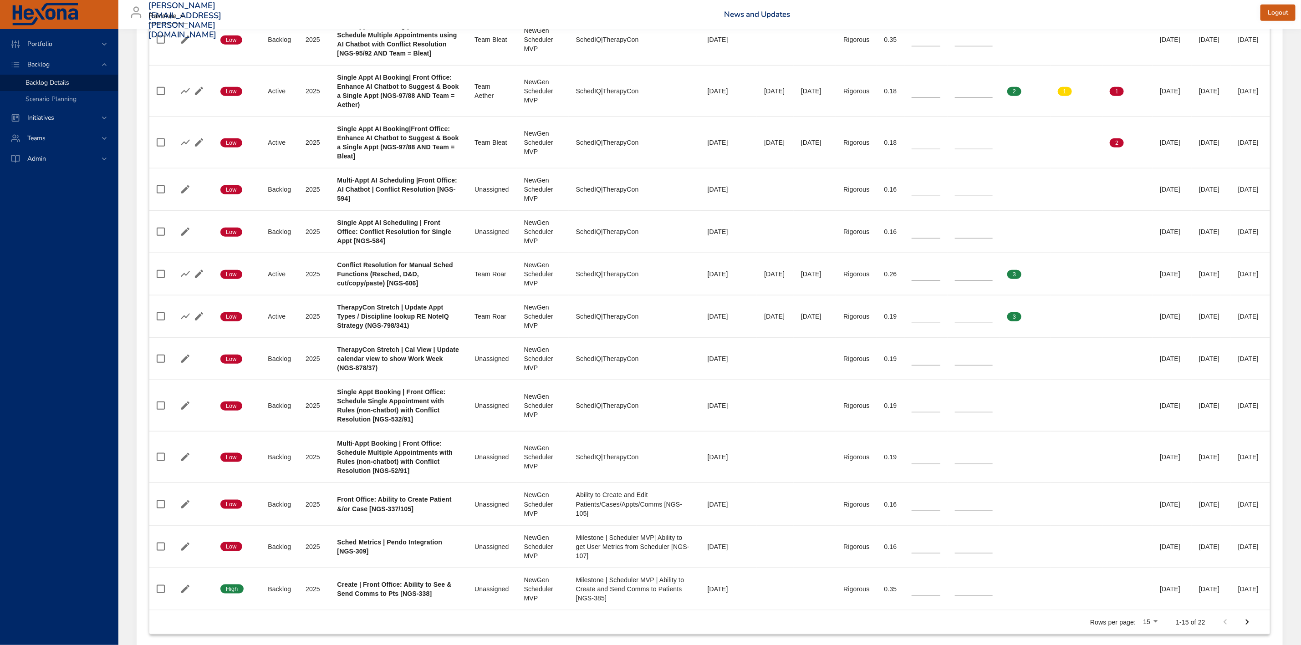 The width and height of the screenshot is (1301, 645). I want to click on div: Team Bleat, so click(492, 40).